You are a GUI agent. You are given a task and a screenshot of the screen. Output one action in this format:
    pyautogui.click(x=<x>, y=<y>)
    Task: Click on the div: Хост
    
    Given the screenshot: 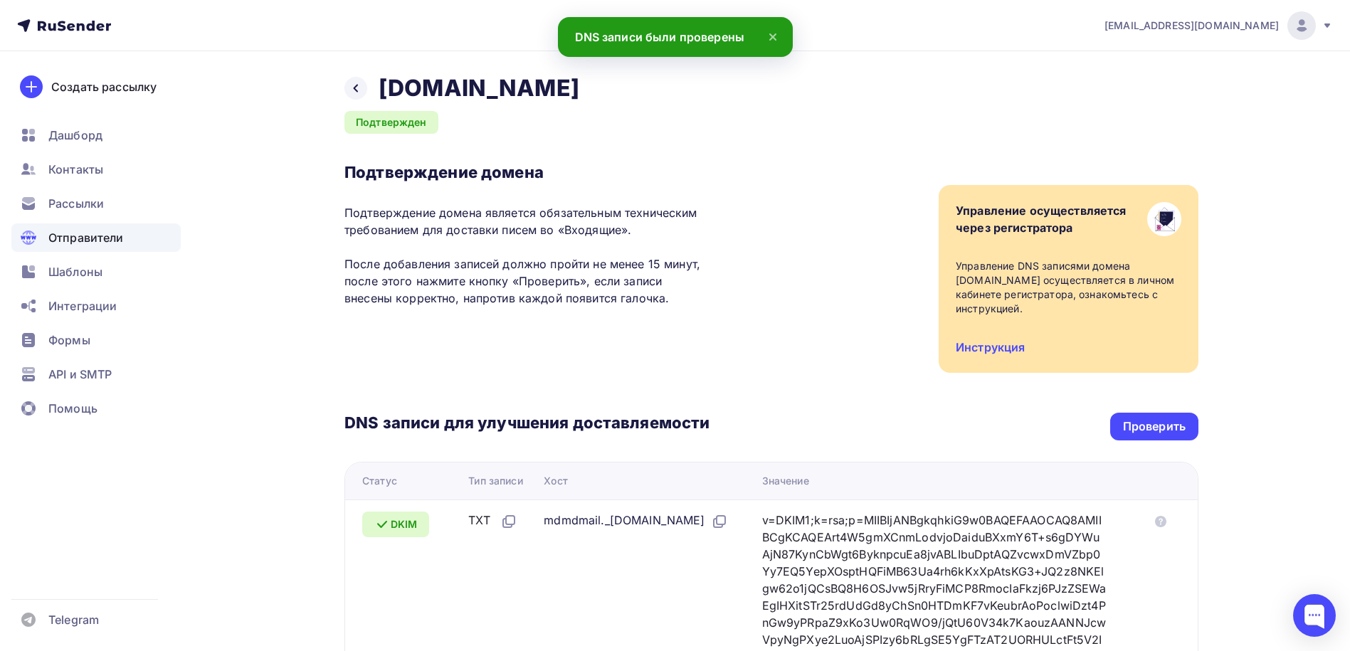 What is the action you would take?
    pyautogui.click(x=556, y=481)
    